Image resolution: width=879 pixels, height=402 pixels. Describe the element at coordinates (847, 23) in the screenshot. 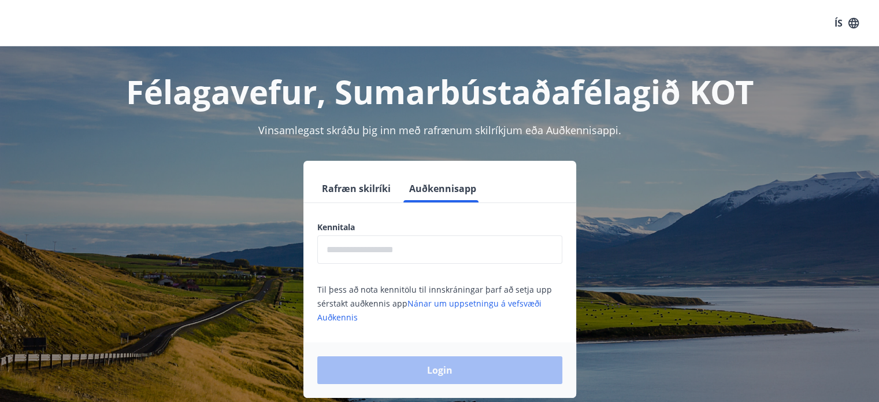

I see `button: ÍS` at that location.